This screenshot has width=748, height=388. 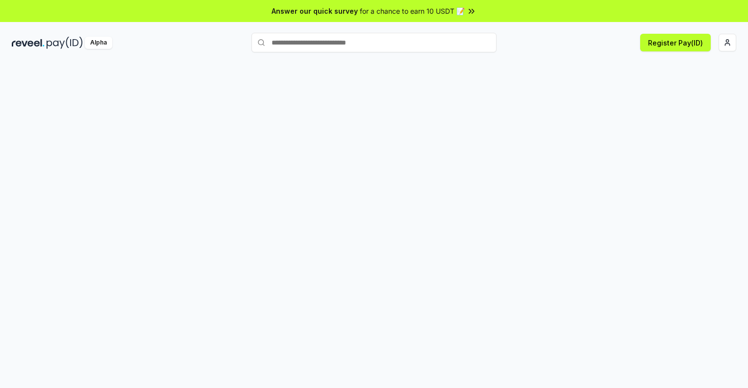 What do you see at coordinates (28, 43) in the screenshot?
I see `img: reveel_dark` at bounding box center [28, 43].